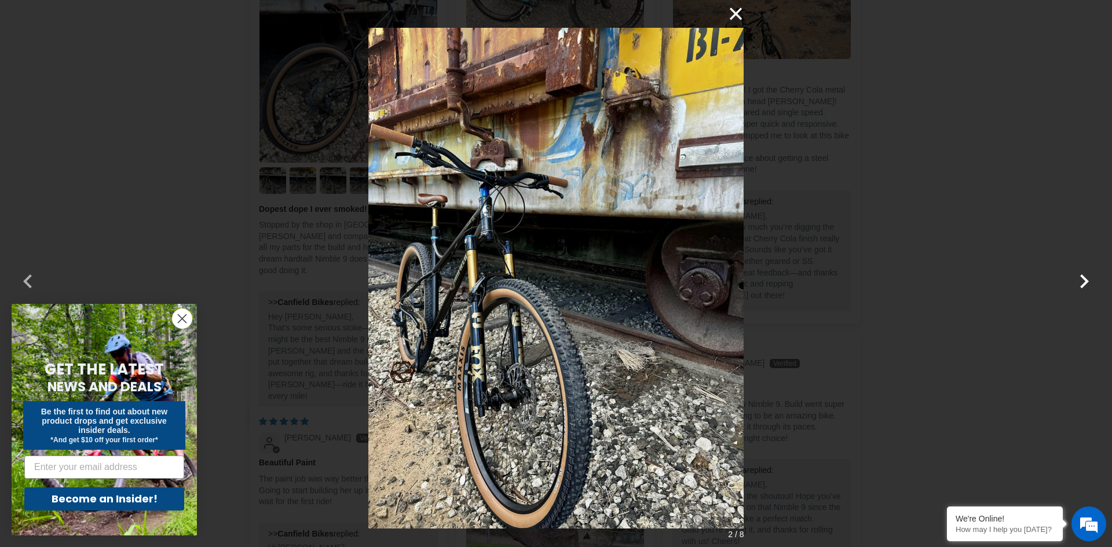 This screenshot has width=1112, height=547. Describe the element at coordinates (104, 369) in the screenshot. I see `span: GET THE LATEST` at that location.